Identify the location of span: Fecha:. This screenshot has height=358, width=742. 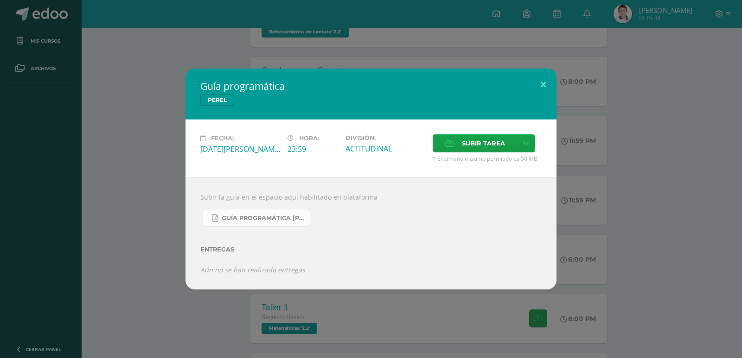
(222, 138).